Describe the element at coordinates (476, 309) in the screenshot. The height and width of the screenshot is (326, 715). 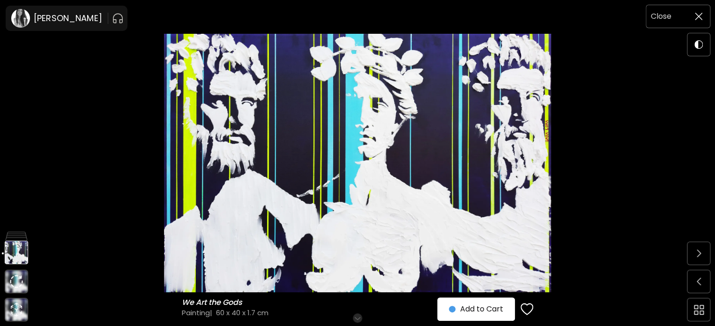
I see `span: Add to Cart` at that location.